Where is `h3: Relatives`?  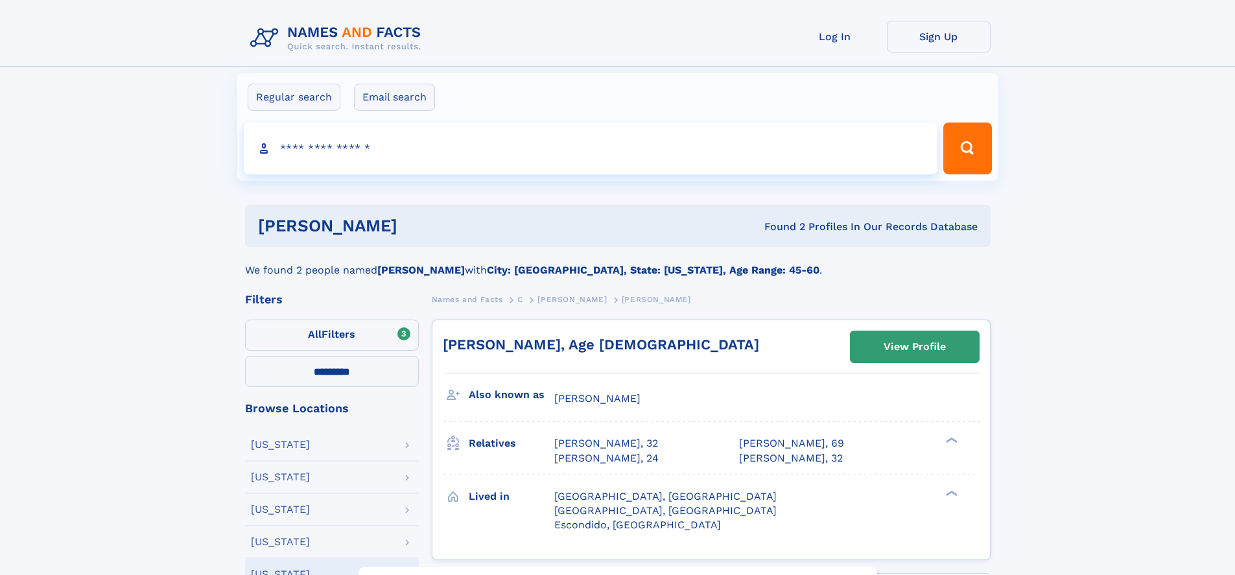 h3: Relatives is located at coordinates (512, 444).